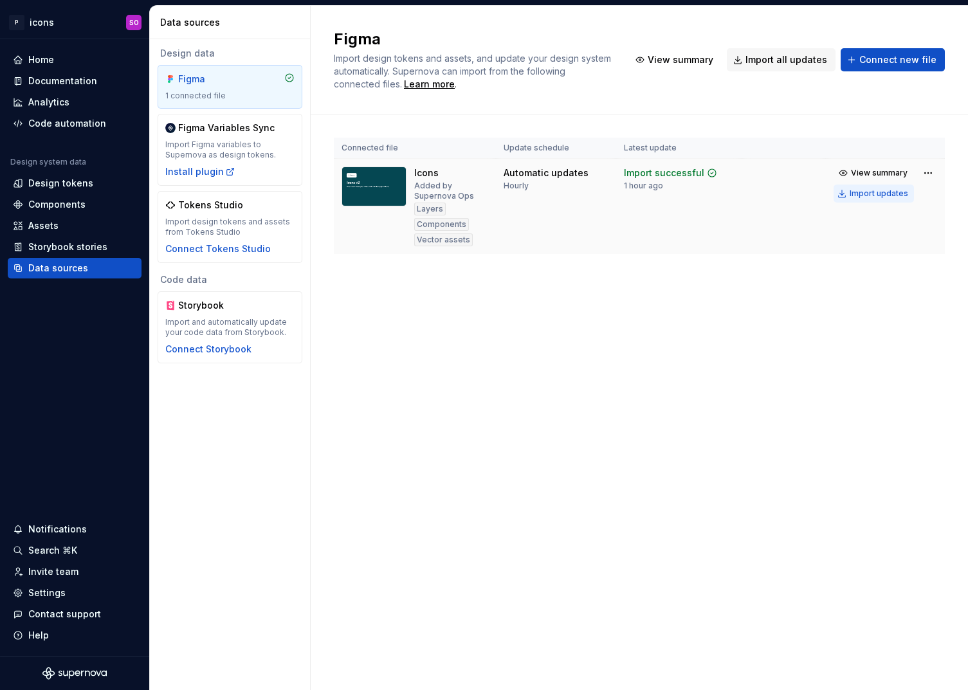 This screenshot has height=690, width=968. I want to click on div: Design system data, so click(48, 162).